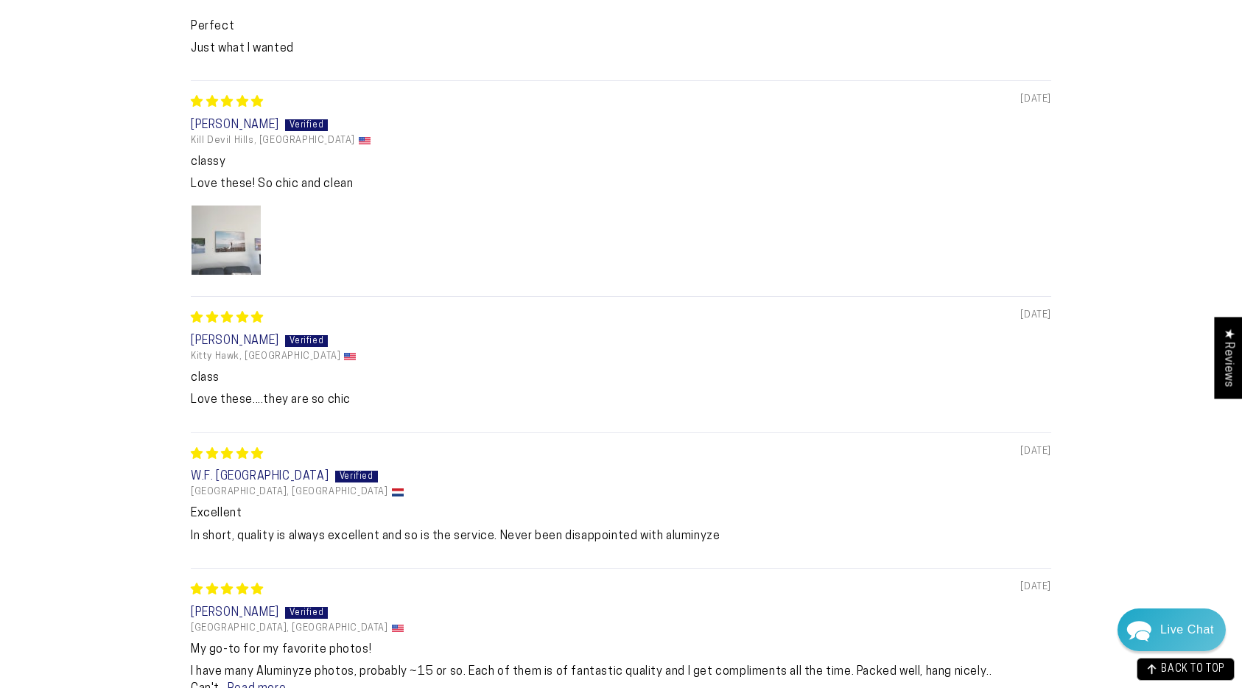 This screenshot has height=688, width=1242. I want to click on a: Leave A Message, so click(156, 456).